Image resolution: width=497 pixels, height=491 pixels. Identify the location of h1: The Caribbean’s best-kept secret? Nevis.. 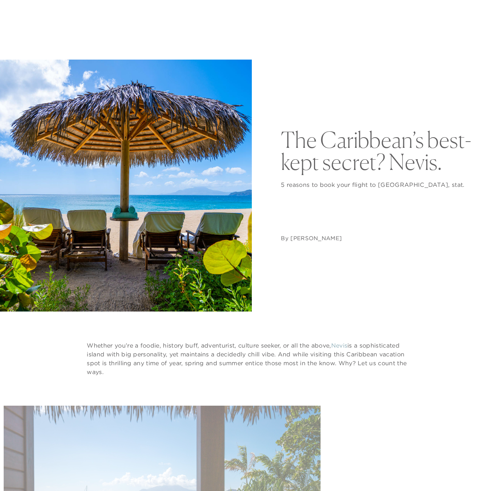
(379, 151).